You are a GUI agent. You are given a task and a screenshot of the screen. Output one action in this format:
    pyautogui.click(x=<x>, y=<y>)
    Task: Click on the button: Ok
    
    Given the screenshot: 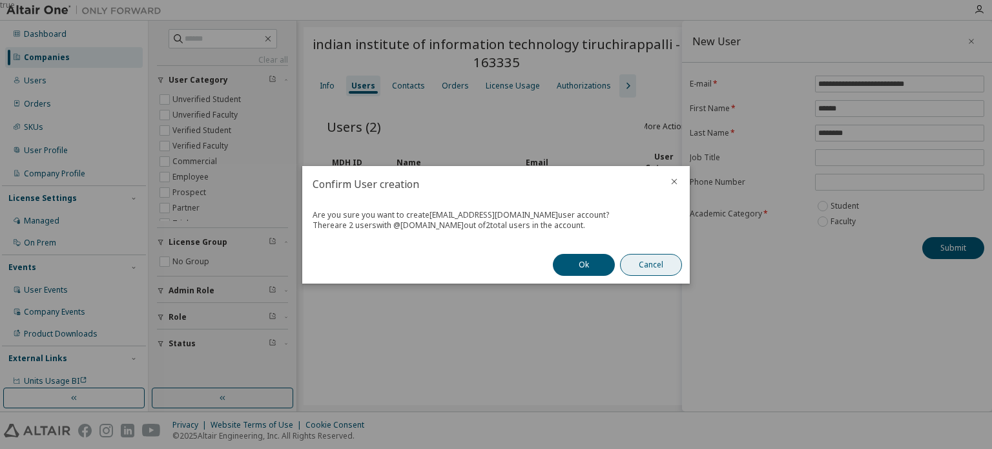 What is the action you would take?
    pyautogui.click(x=584, y=265)
    